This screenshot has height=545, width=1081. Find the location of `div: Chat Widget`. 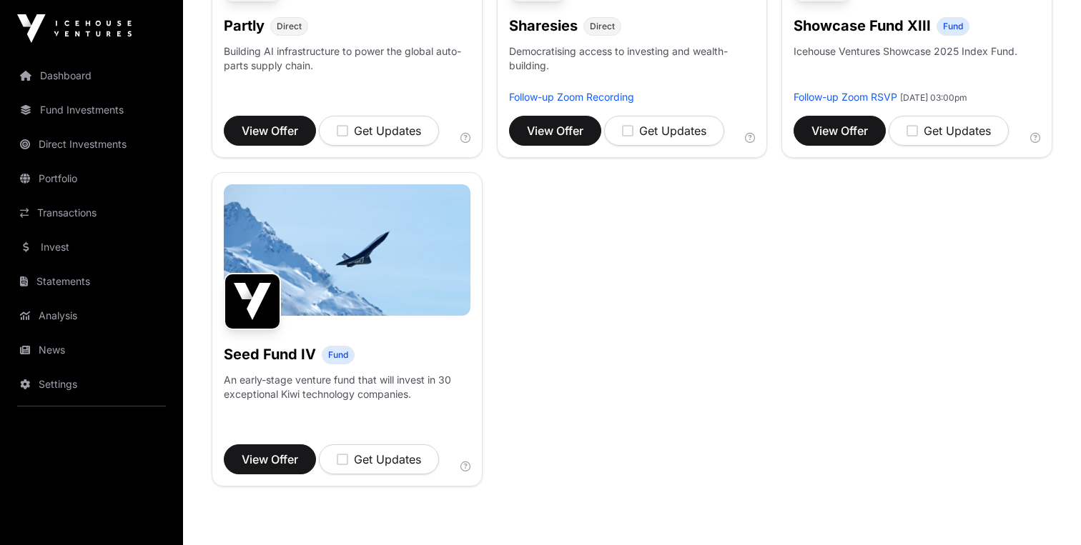

div: Chat Widget is located at coordinates (1045, 511).